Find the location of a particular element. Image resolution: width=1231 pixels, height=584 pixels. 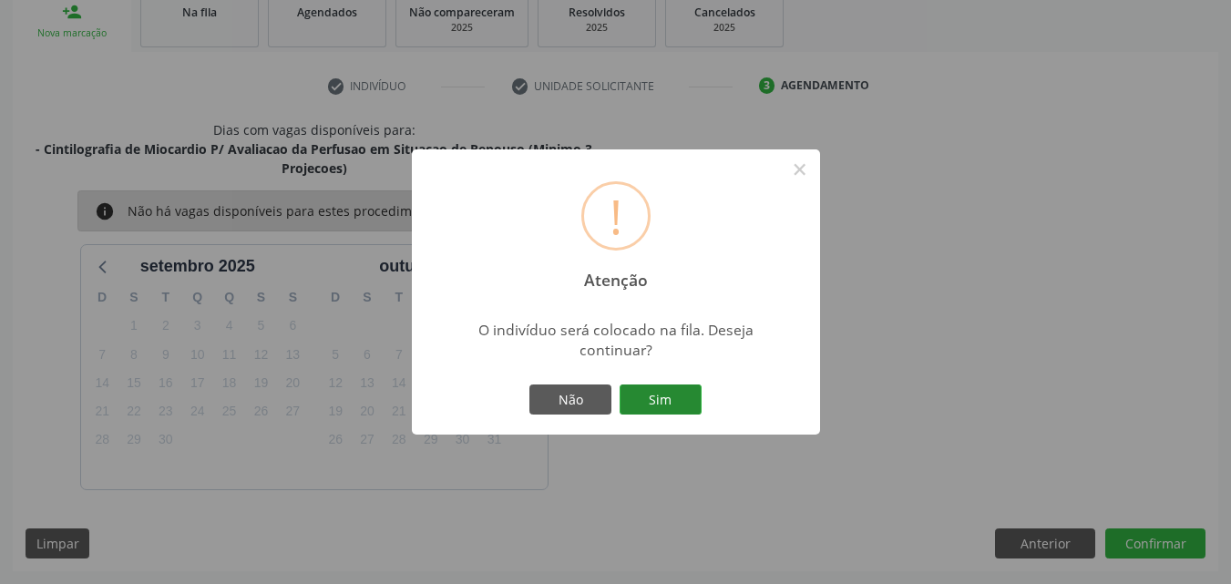

h2: Atenção is located at coordinates (615, 273).